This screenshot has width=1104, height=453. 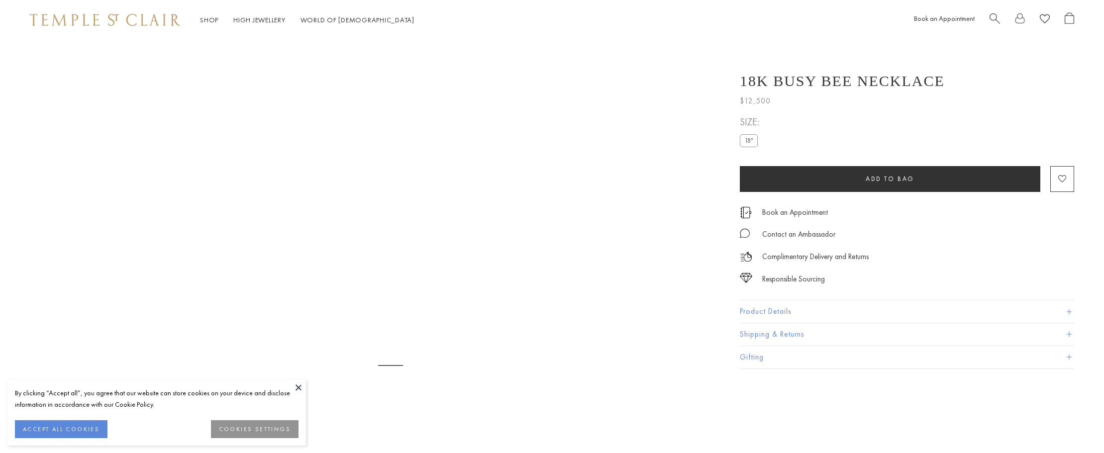 I want to click on div: Responsible Sourcing, so click(x=793, y=279).